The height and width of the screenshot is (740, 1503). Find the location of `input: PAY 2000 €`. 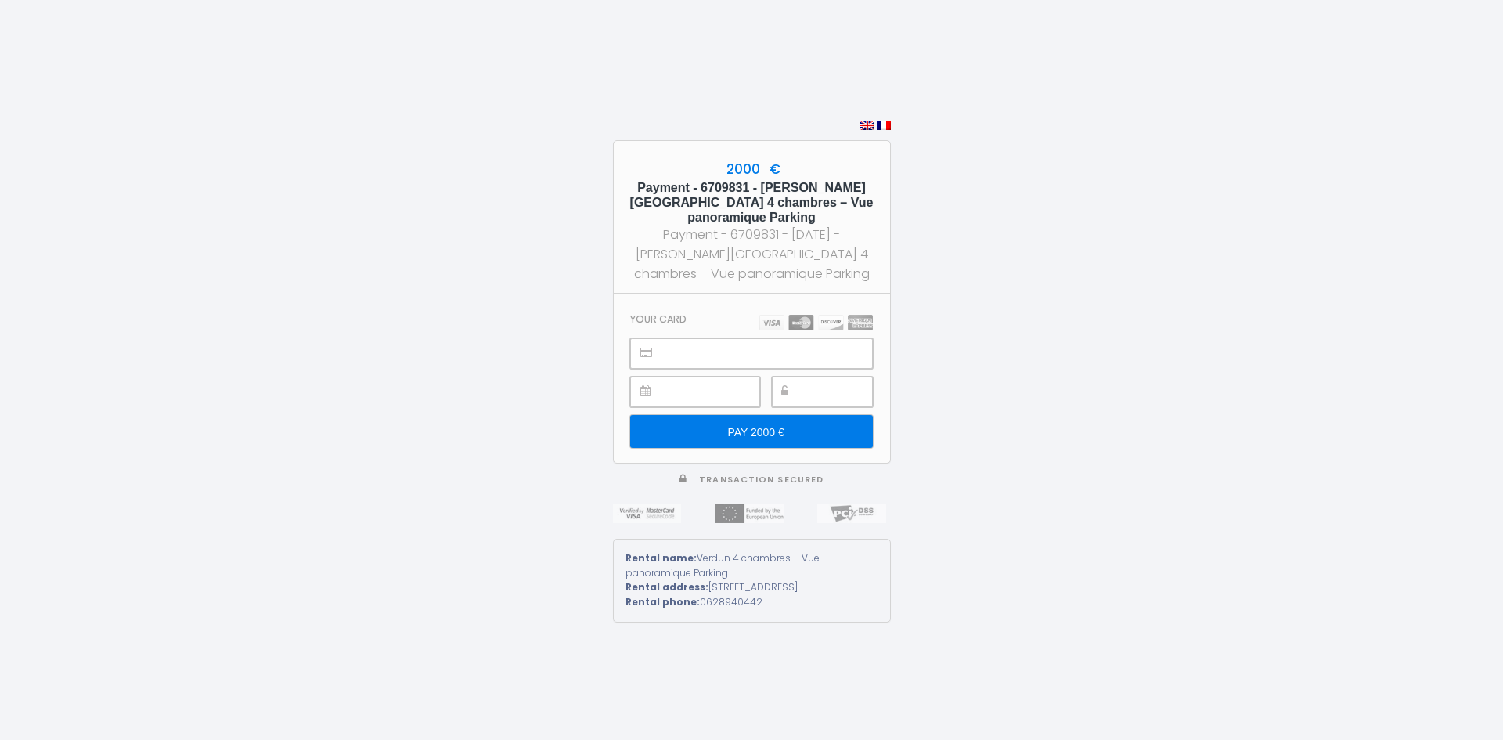

input: PAY 2000 € is located at coordinates (751, 431).